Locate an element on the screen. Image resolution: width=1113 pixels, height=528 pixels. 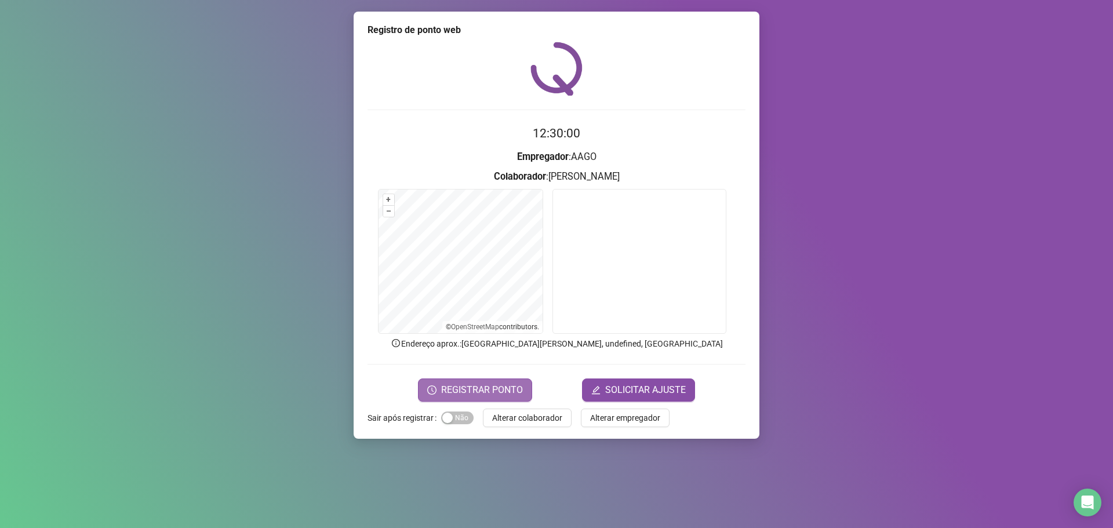
span: edit is located at coordinates (596, 390).